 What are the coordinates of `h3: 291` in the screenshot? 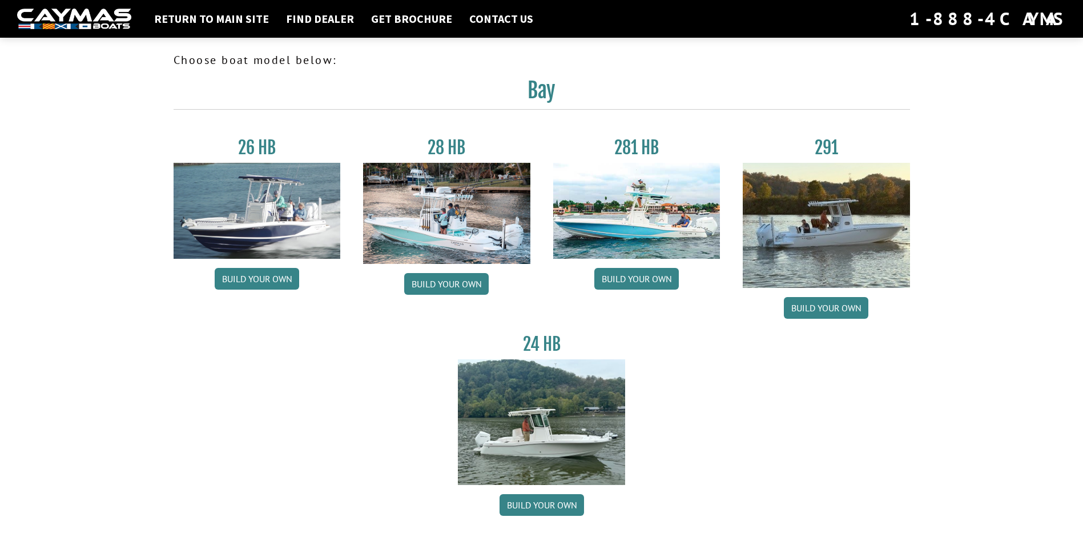 It's located at (826, 147).